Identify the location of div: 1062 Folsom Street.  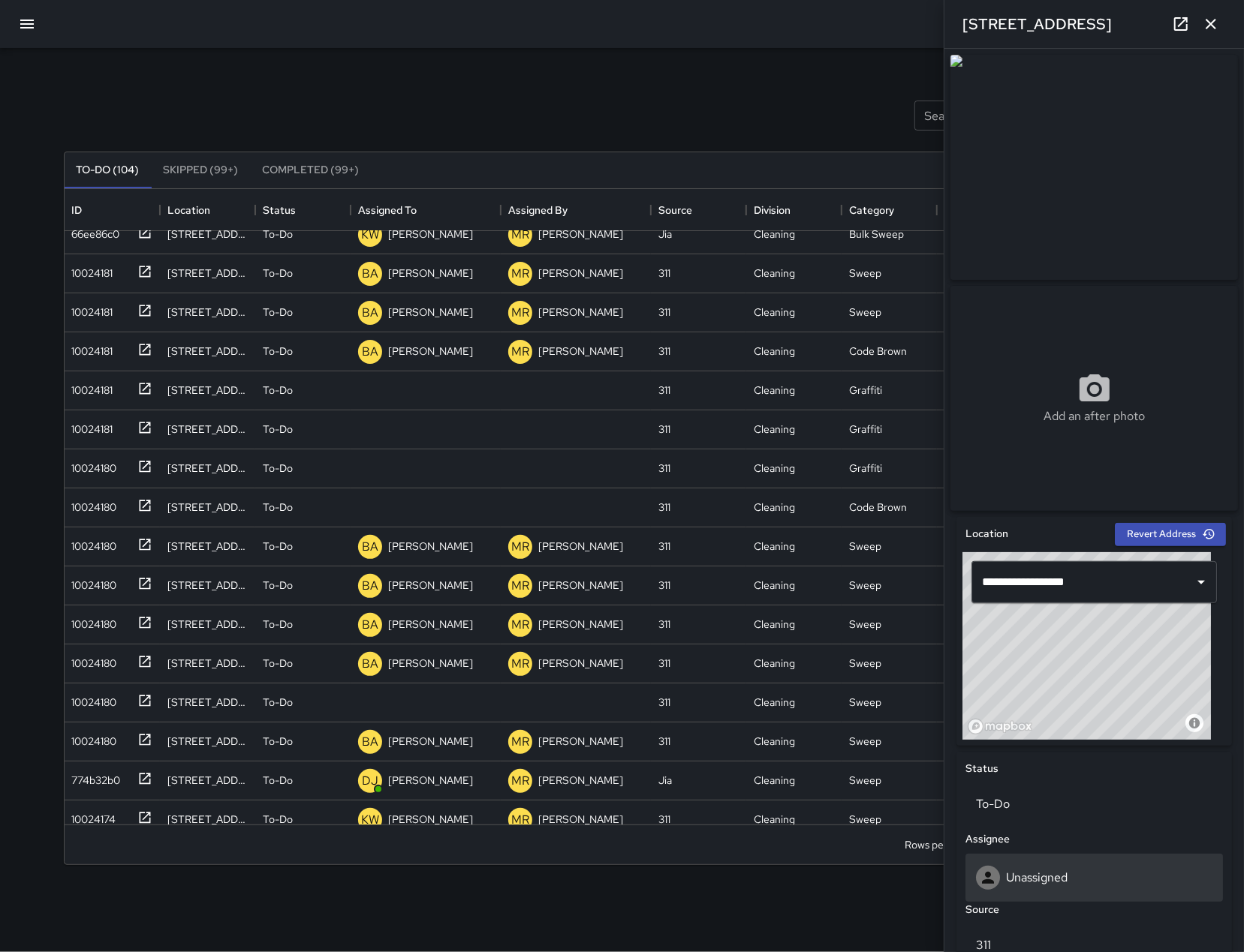
(208, 390).